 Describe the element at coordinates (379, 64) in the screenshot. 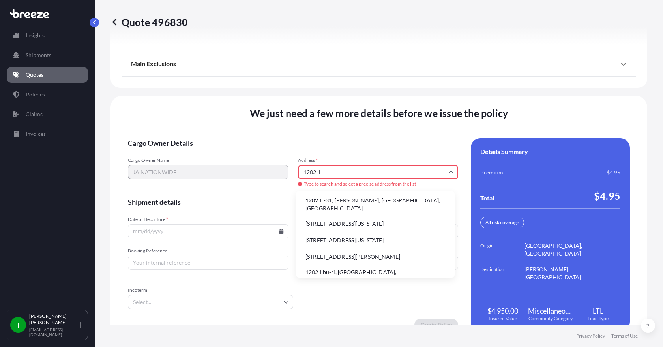

I see `div: Main Exclusions` at that location.